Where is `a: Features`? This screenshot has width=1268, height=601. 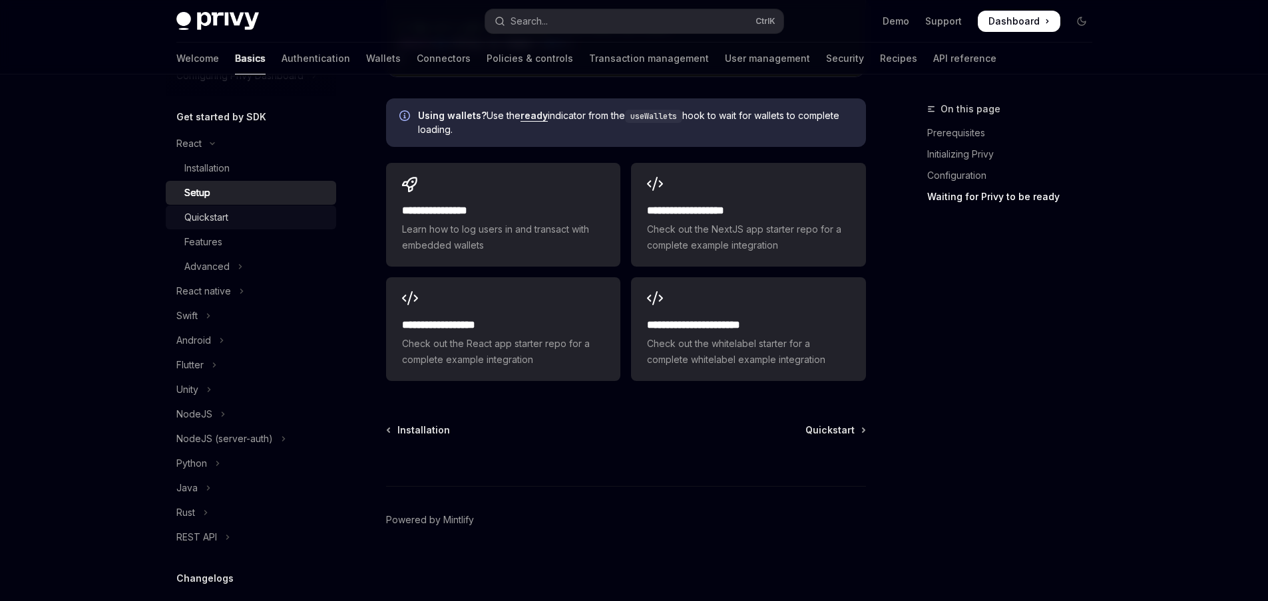
a: Features is located at coordinates (251, 242).